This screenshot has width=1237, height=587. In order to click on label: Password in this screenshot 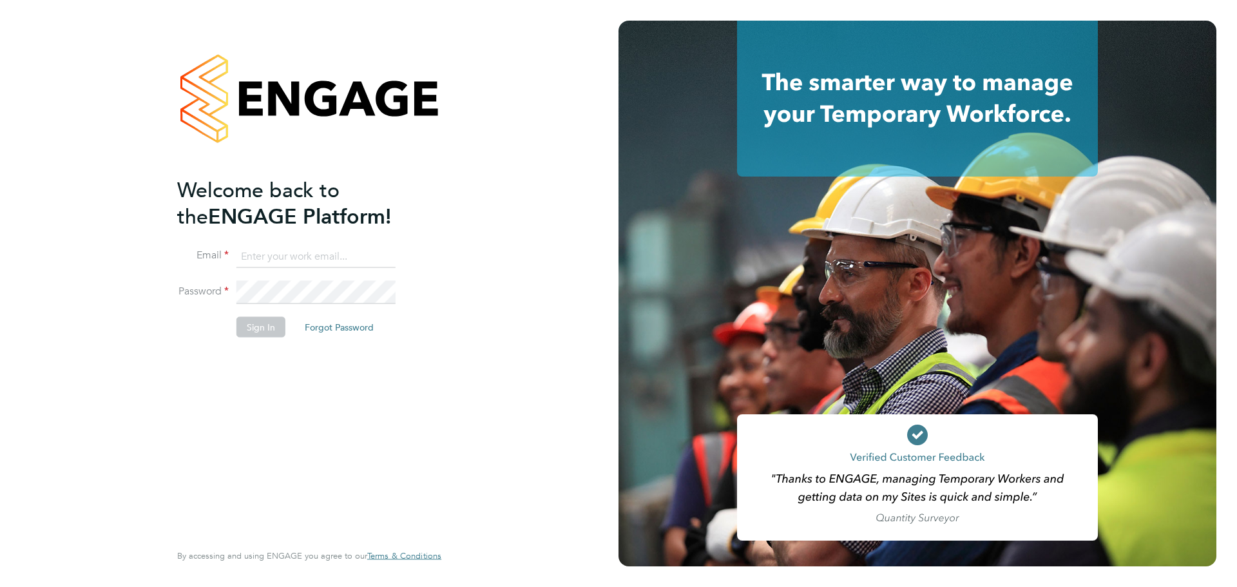, I will do `click(203, 291)`.